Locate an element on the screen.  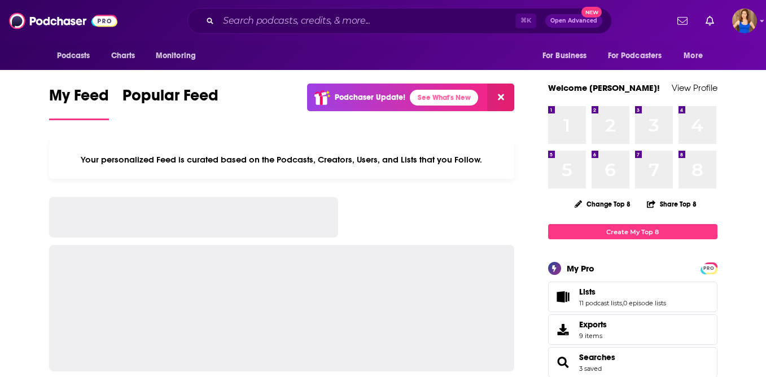
img: Podchaser - Follow, Share and Rate Podcasts is located at coordinates (63, 21).